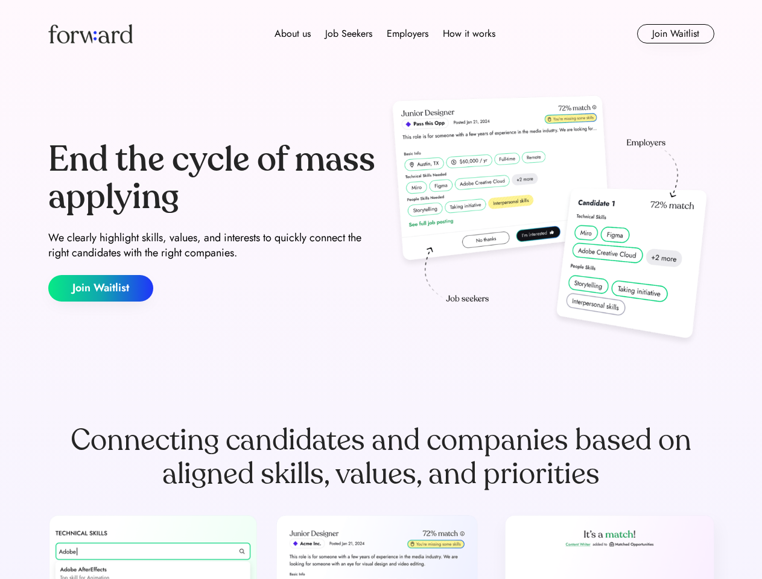  Describe the element at coordinates (381, 457) in the screenshot. I see `div: Connecting candidates and companies based on aligned skills, values, and priorities` at that location.